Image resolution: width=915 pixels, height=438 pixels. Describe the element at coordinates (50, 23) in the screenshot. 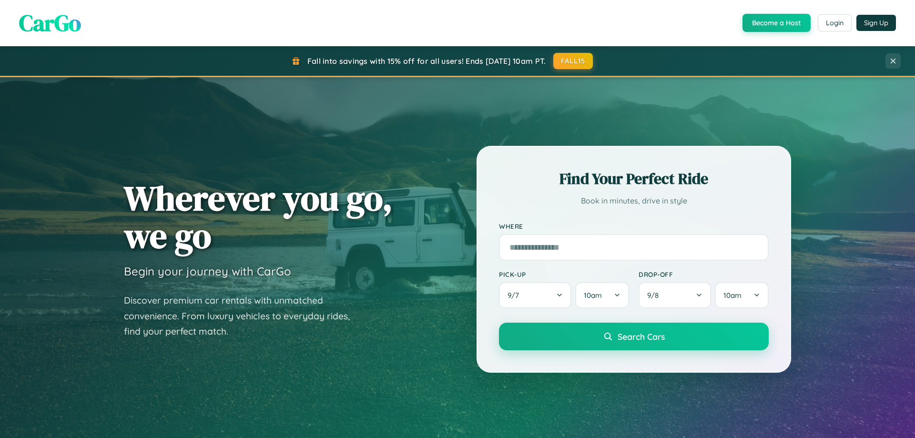

I see `span: CarGo` at that location.